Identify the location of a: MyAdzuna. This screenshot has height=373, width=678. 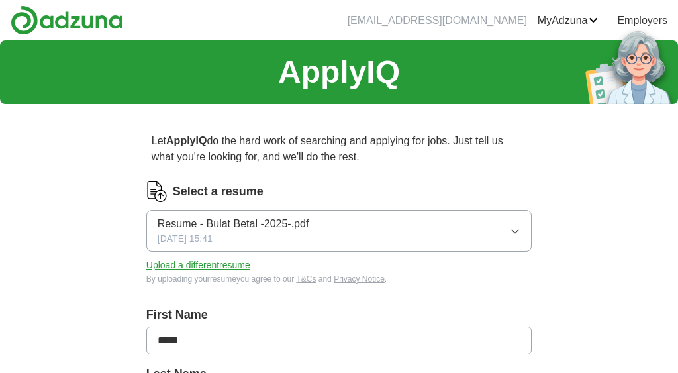
(568, 21).